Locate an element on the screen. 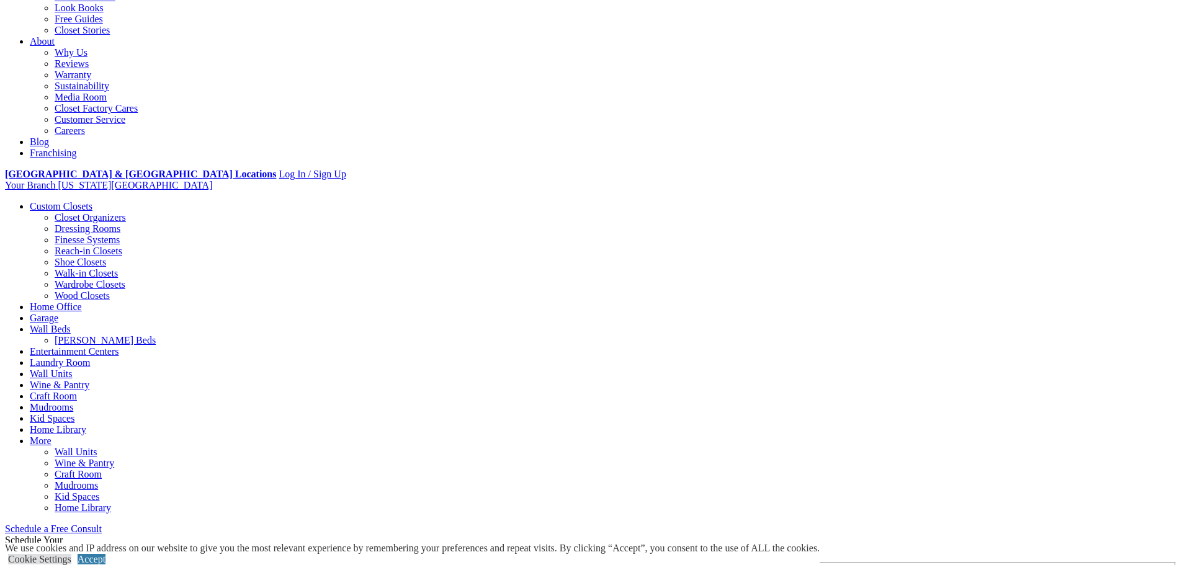  a: Dressing Rooms is located at coordinates (88, 228).